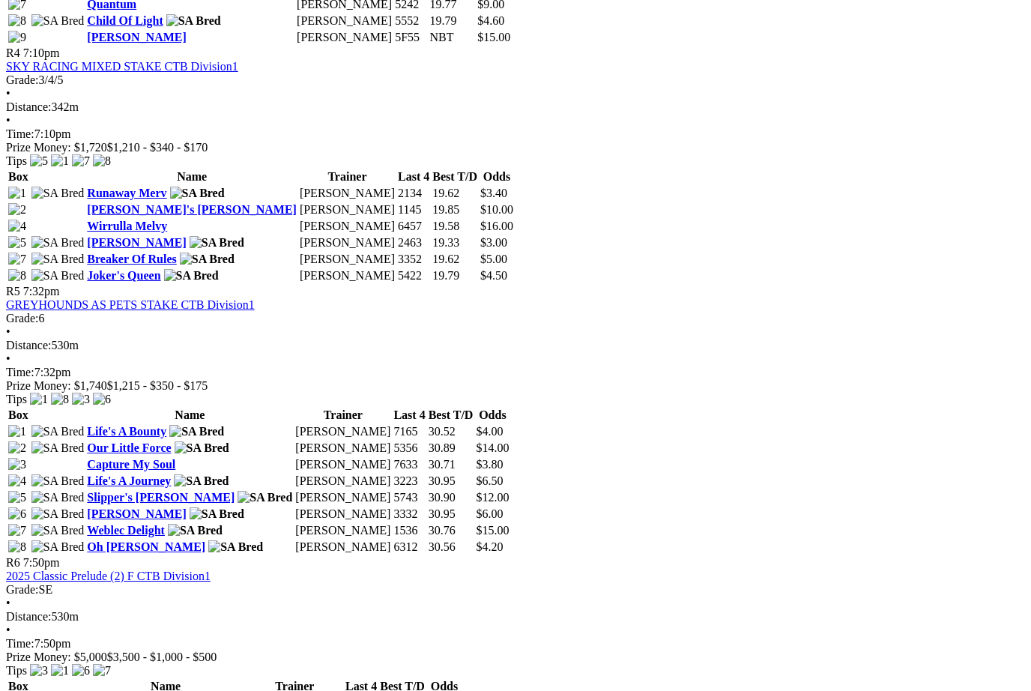 The image size is (1031, 691). I want to click on td: 5743, so click(409, 498).